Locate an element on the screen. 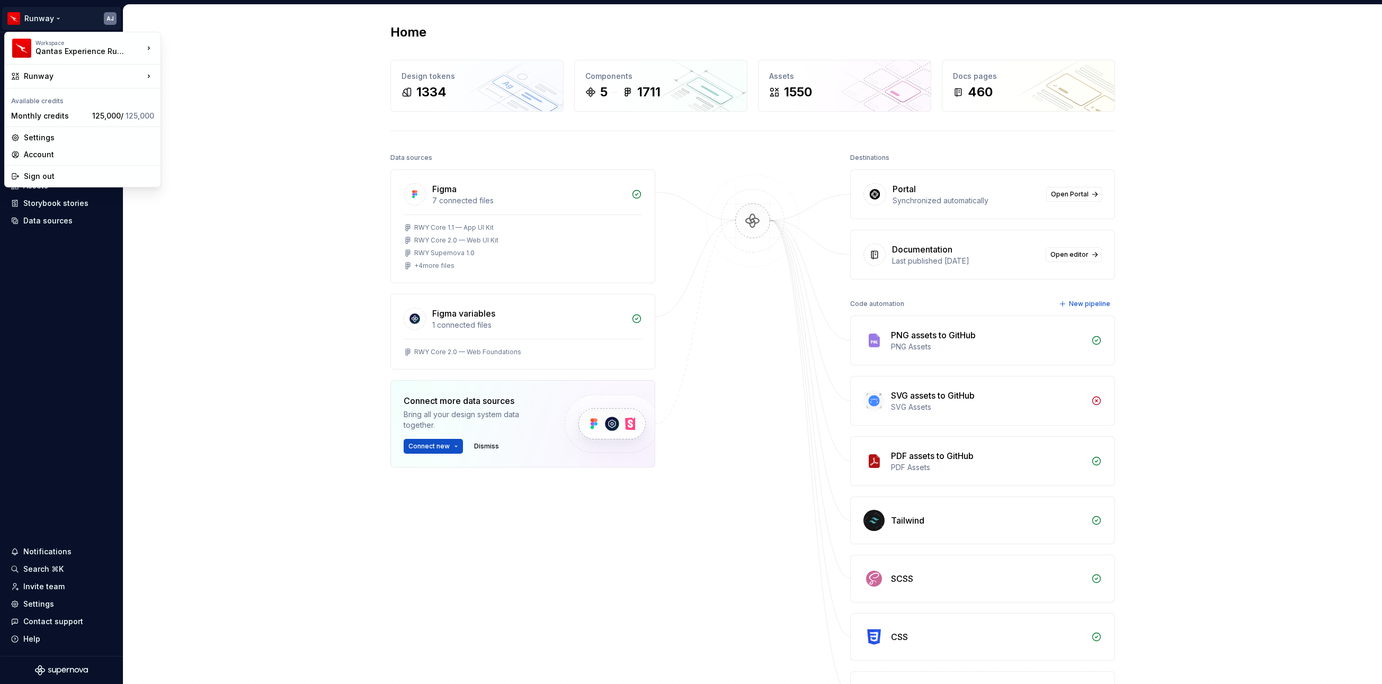  div: Available credits is located at coordinates (83, 99).